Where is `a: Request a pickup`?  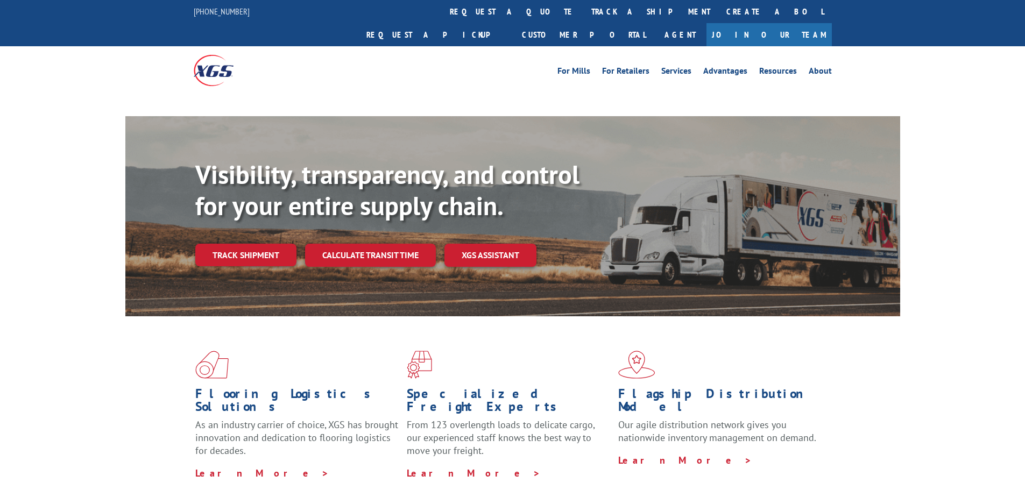 a: Request a pickup is located at coordinates (436, 34).